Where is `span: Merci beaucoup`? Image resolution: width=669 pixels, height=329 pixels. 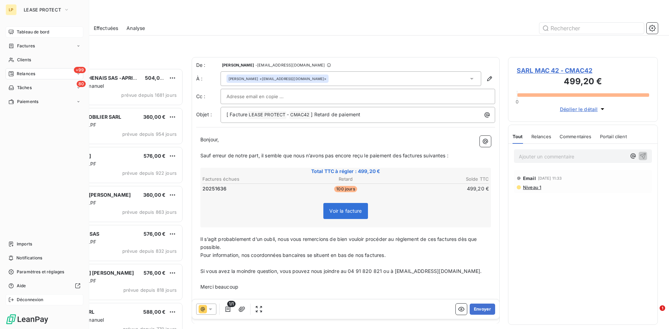 span: Merci beaucoup is located at coordinates (219, 287).